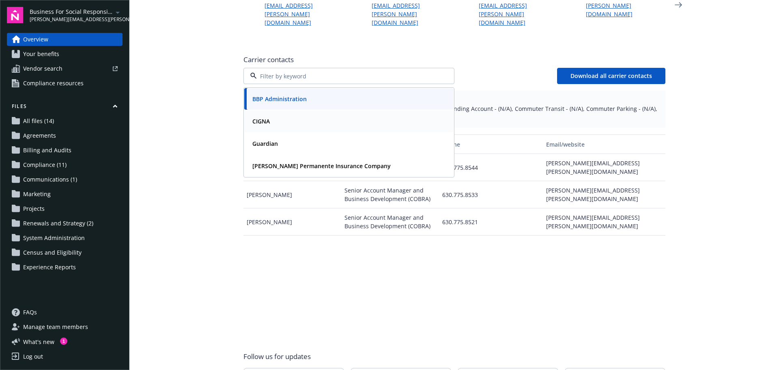 The height and width of the screenshot is (370, 779). What do you see at coordinates (65, 83) in the screenshot?
I see `a: Compliance resources` at bounding box center [65, 83].